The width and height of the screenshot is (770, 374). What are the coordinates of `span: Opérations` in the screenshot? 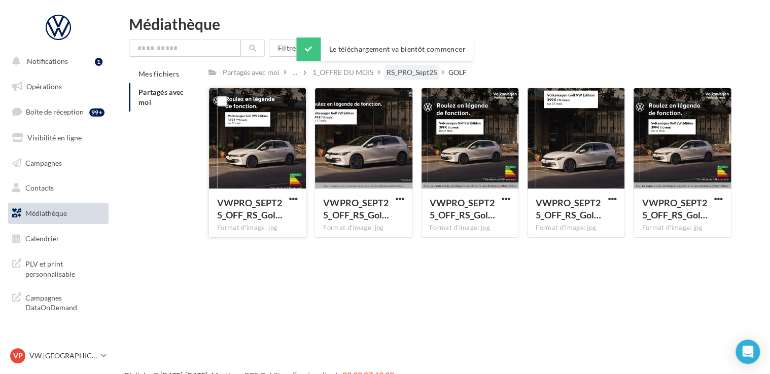 It's located at (44, 86).